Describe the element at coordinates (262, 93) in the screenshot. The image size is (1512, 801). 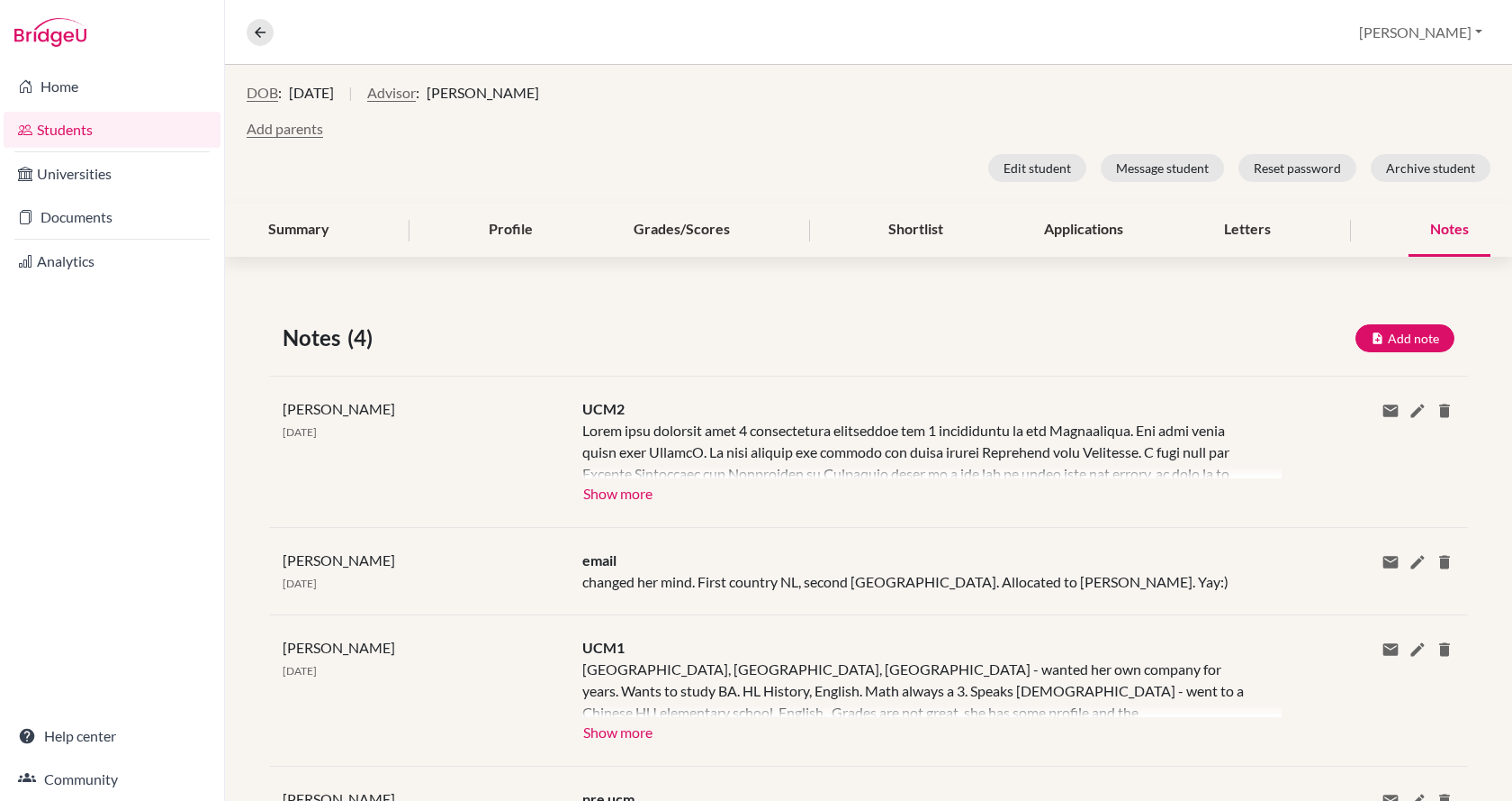
I see `button: DOB` at that location.